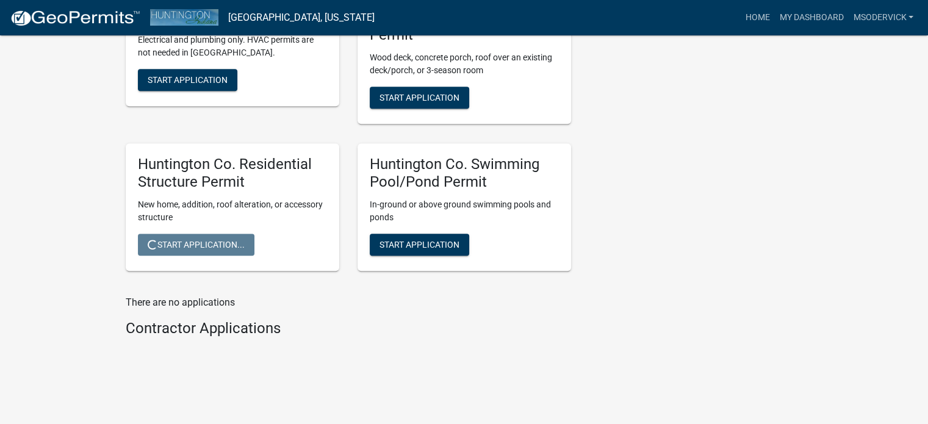  I want to click on button: Start Application..., so click(196, 245).